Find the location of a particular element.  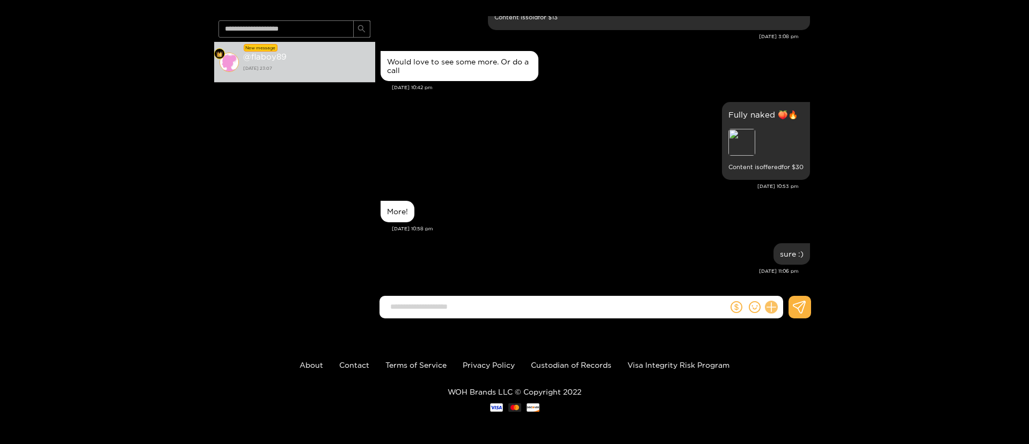

button: search is located at coordinates (362, 29).